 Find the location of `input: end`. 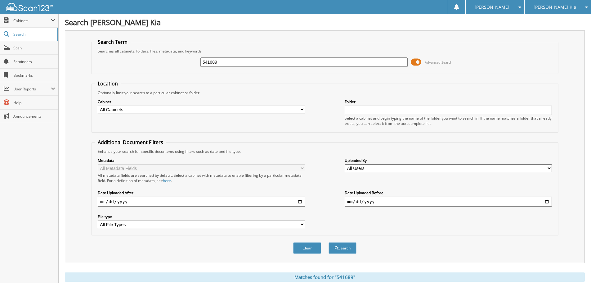

input: end is located at coordinates (448, 201).